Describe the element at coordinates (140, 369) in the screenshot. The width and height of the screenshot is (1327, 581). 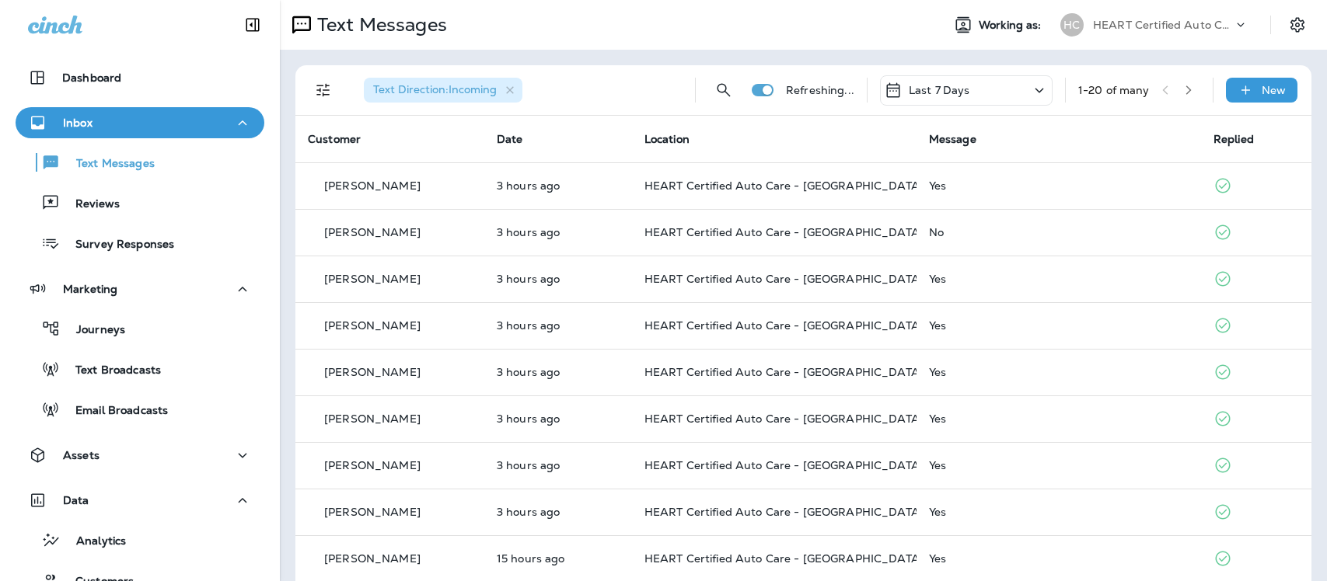
I see `button: Text Broadcasts` at that location.